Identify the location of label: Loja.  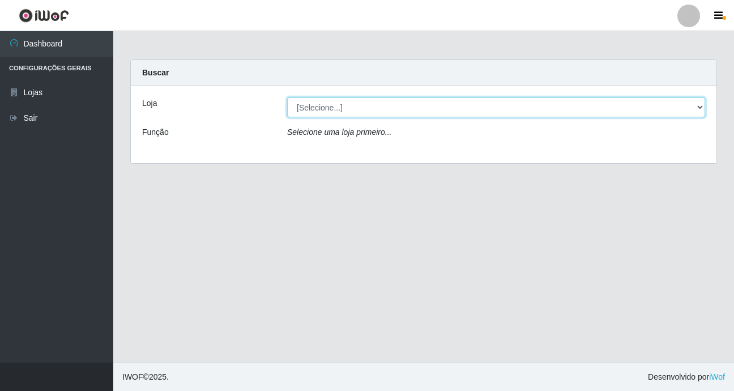
(149, 103).